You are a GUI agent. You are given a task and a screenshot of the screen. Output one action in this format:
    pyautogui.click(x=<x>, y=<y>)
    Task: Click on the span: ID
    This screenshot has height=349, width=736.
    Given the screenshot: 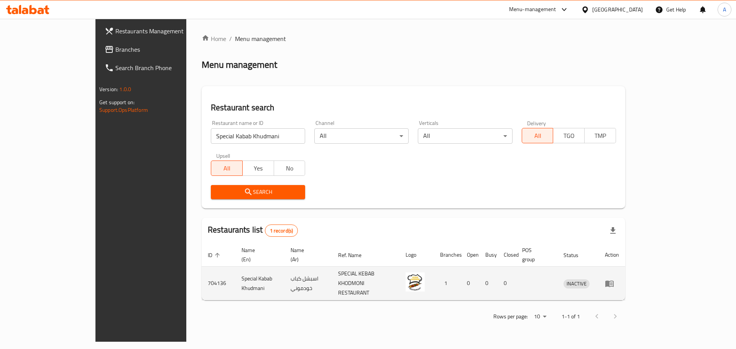 What is the action you would take?
    pyautogui.click(x=215, y=255)
    